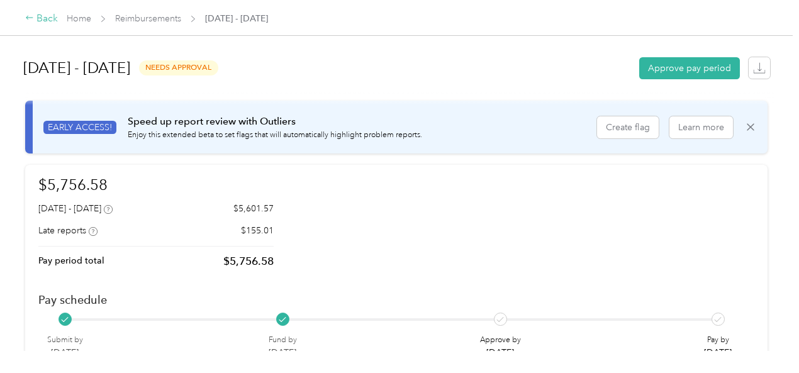 The height and width of the screenshot is (373, 799). What do you see at coordinates (71, 261) in the screenshot?
I see `p: Pay period total` at bounding box center [71, 261].